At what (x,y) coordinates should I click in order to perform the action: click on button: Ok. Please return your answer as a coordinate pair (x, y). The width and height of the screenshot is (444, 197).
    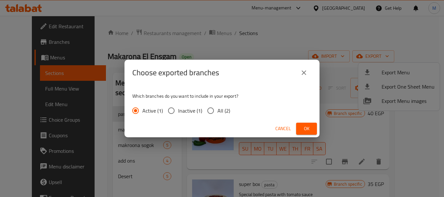
    Looking at the image, I should click on (306, 129).